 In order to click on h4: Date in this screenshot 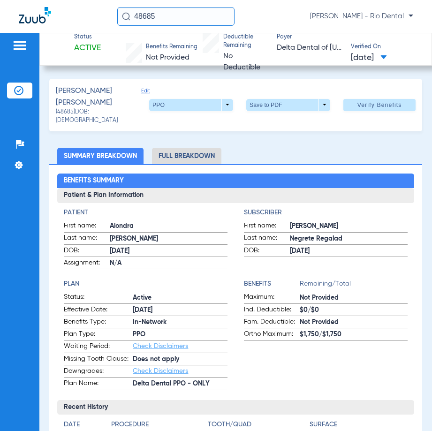, I will do `click(83, 424)`.